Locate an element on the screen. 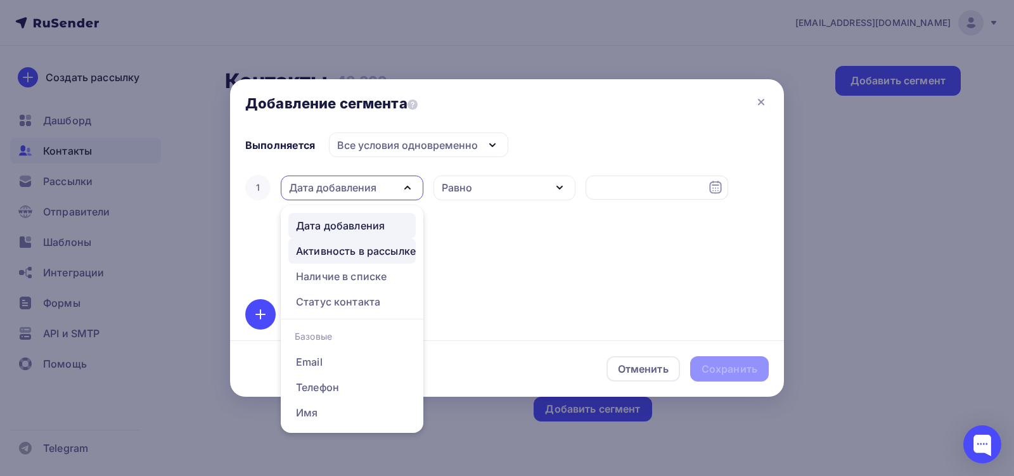  div: Наличие в списке is located at coordinates (341, 276).